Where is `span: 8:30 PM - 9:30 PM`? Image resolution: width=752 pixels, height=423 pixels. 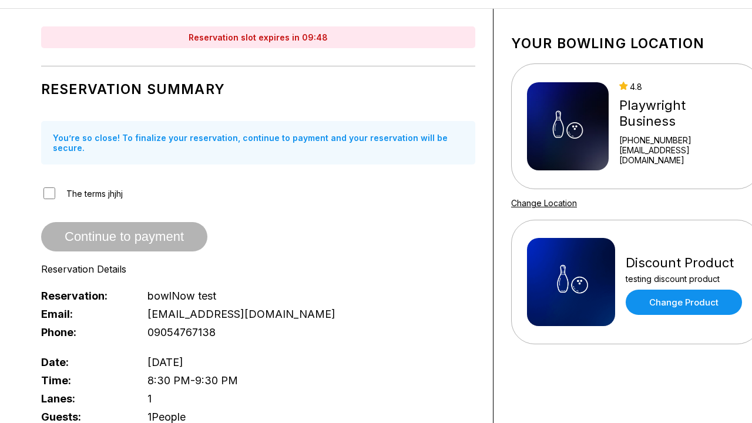 span: 8:30 PM - 9:30 PM is located at coordinates (193, 380).